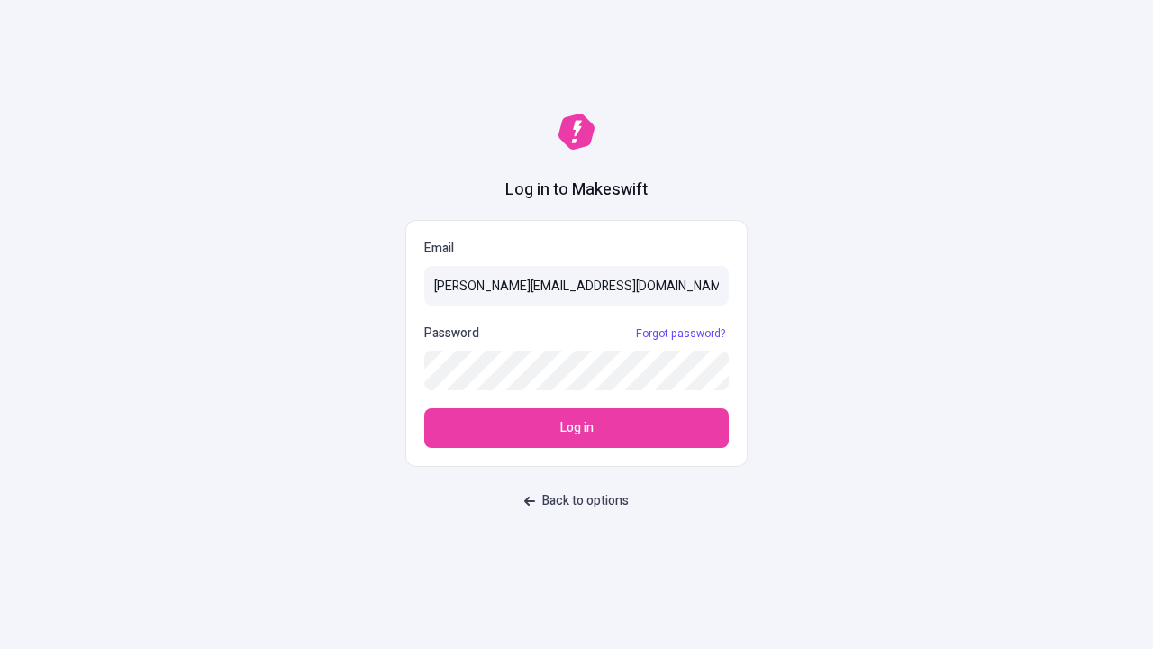  What do you see at coordinates (577, 286) in the screenshot?
I see `input: Email` at bounding box center [577, 286].